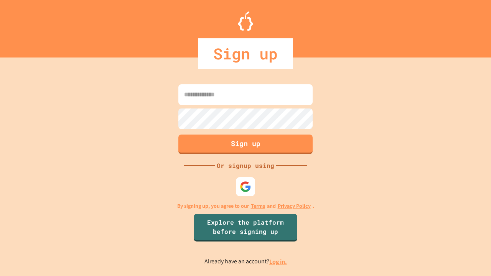  What do you see at coordinates (245, 54) in the screenshot?
I see `div: Sign up` at bounding box center [245, 54].